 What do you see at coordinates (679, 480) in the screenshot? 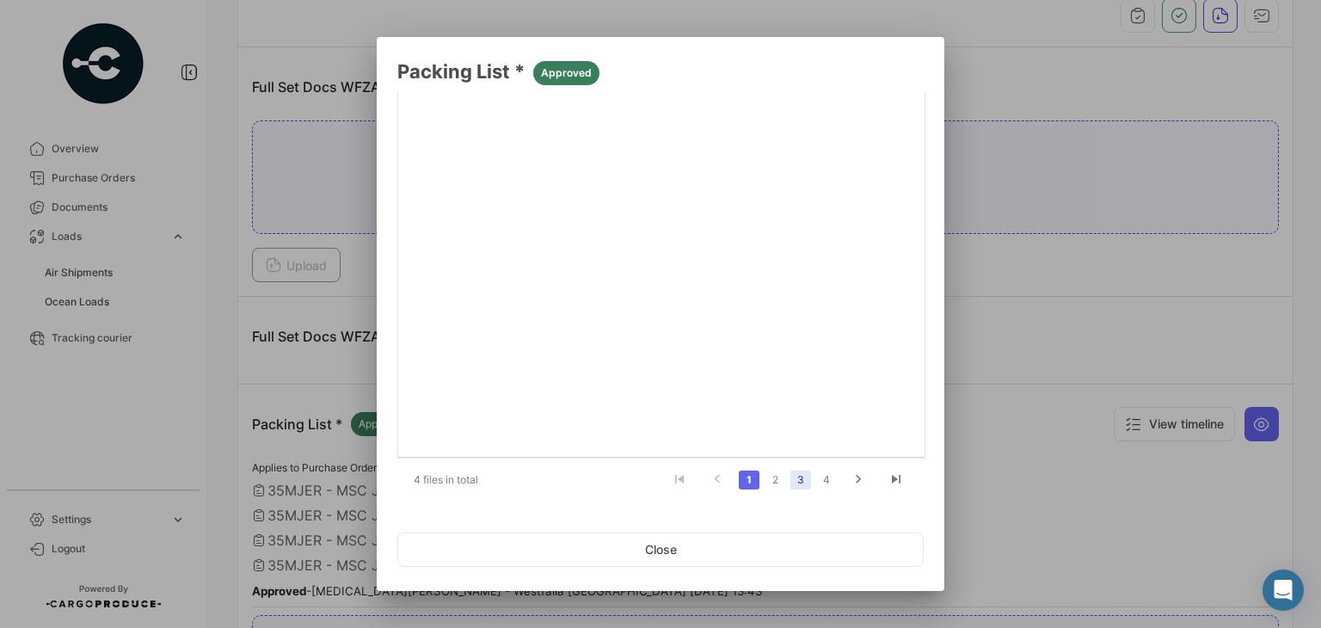
I see `a: go to first page` at bounding box center [679, 480].